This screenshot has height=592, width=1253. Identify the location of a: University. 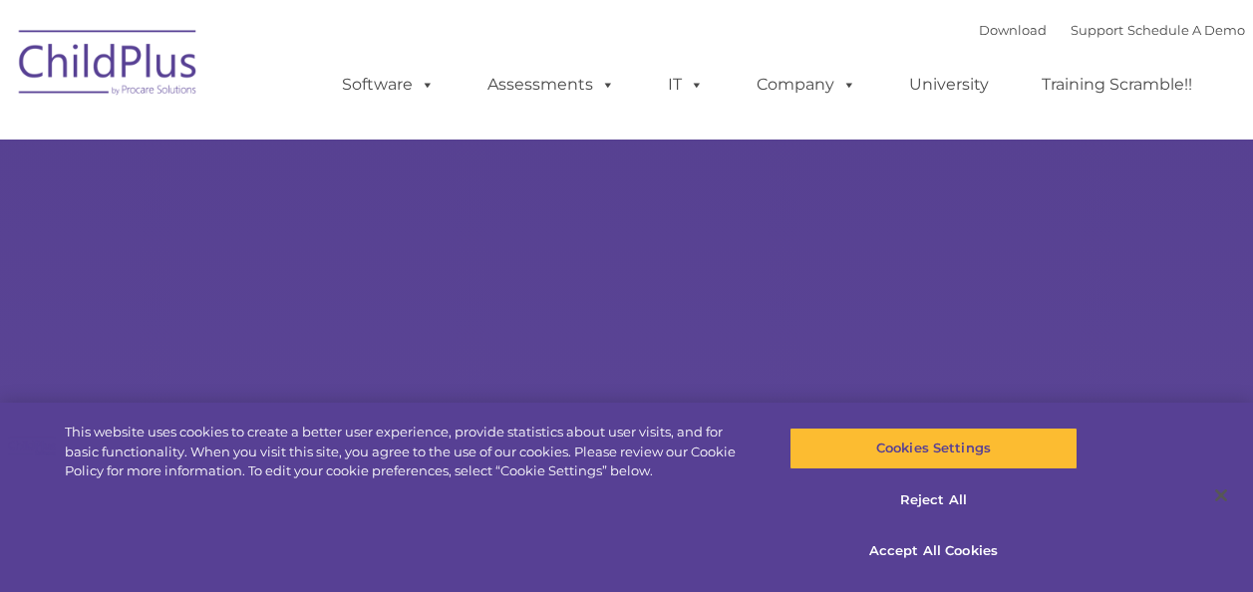
(949, 85).